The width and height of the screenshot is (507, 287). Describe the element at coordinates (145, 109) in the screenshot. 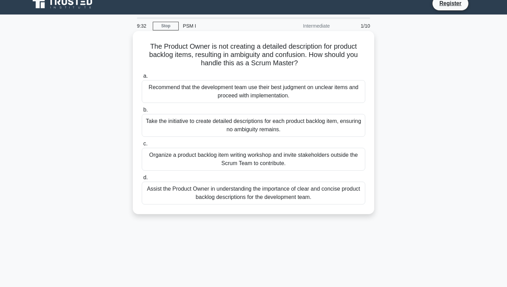

I see `span: b.` at that location.